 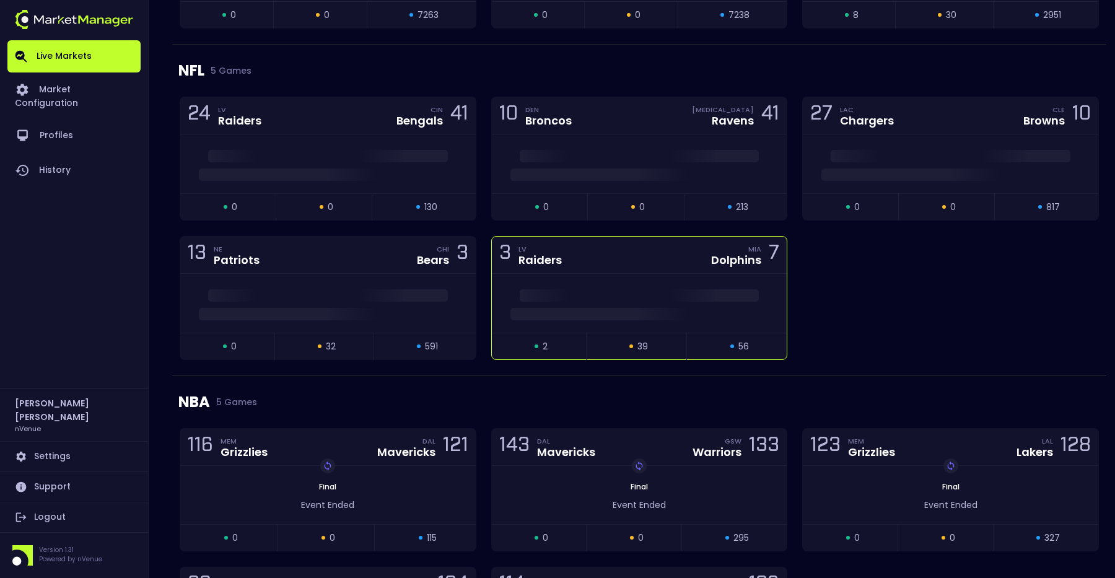 What do you see at coordinates (74, 56) in the screenshot?
I see `a: Live Markets` at bounding box center [74, 56].